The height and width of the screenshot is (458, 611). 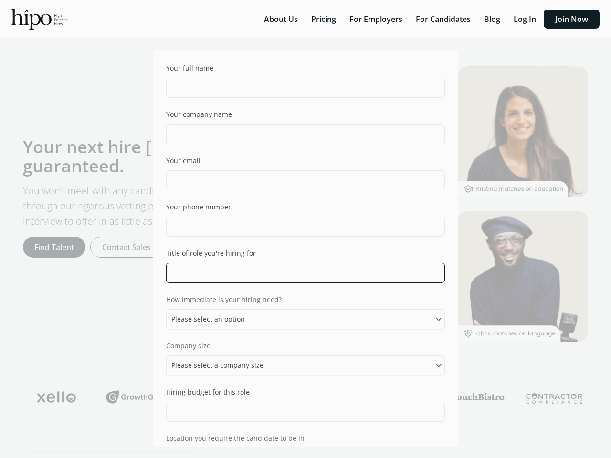 I want to click on button: Pricing, so click(x=324, y=19).